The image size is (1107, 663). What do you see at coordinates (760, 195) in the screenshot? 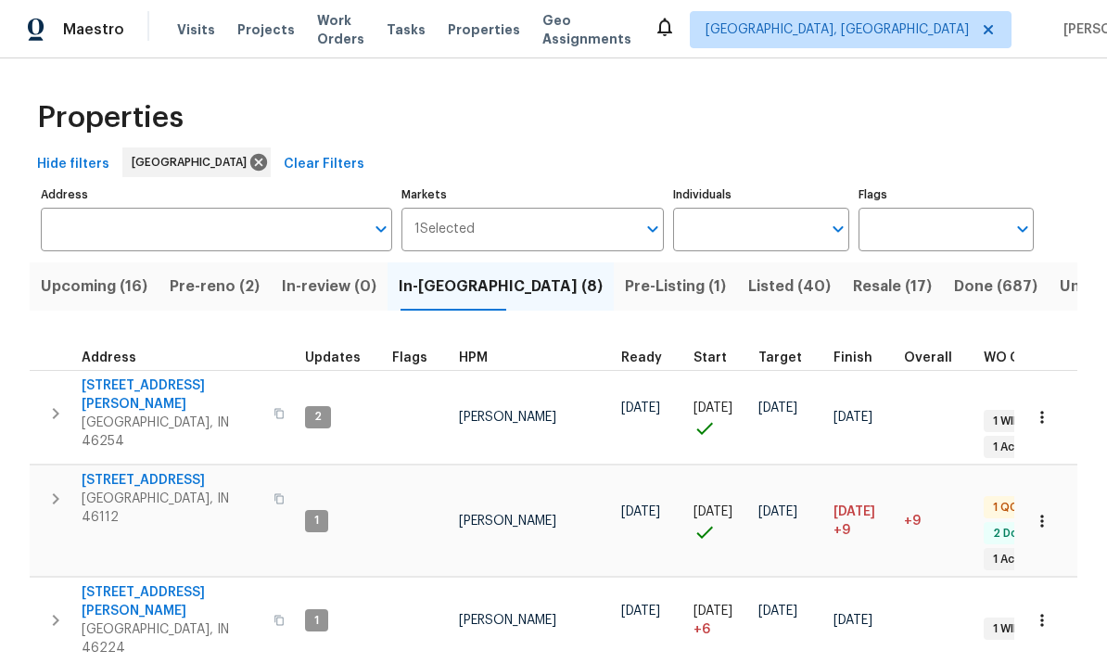
I see `label: Individuals` at bounding box center [760, 195].